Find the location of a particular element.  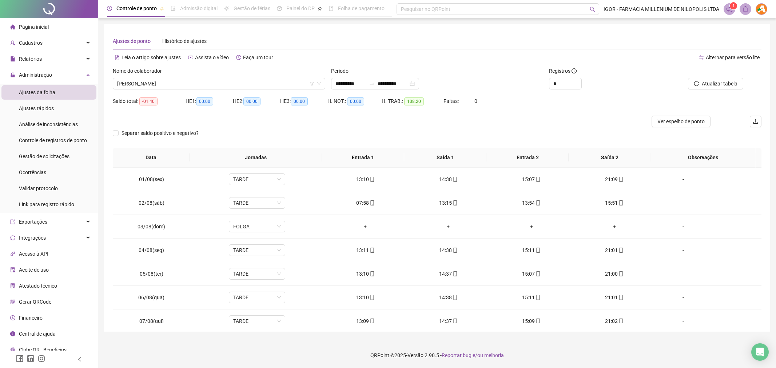

span: sun is located at coordinates (227, 8).